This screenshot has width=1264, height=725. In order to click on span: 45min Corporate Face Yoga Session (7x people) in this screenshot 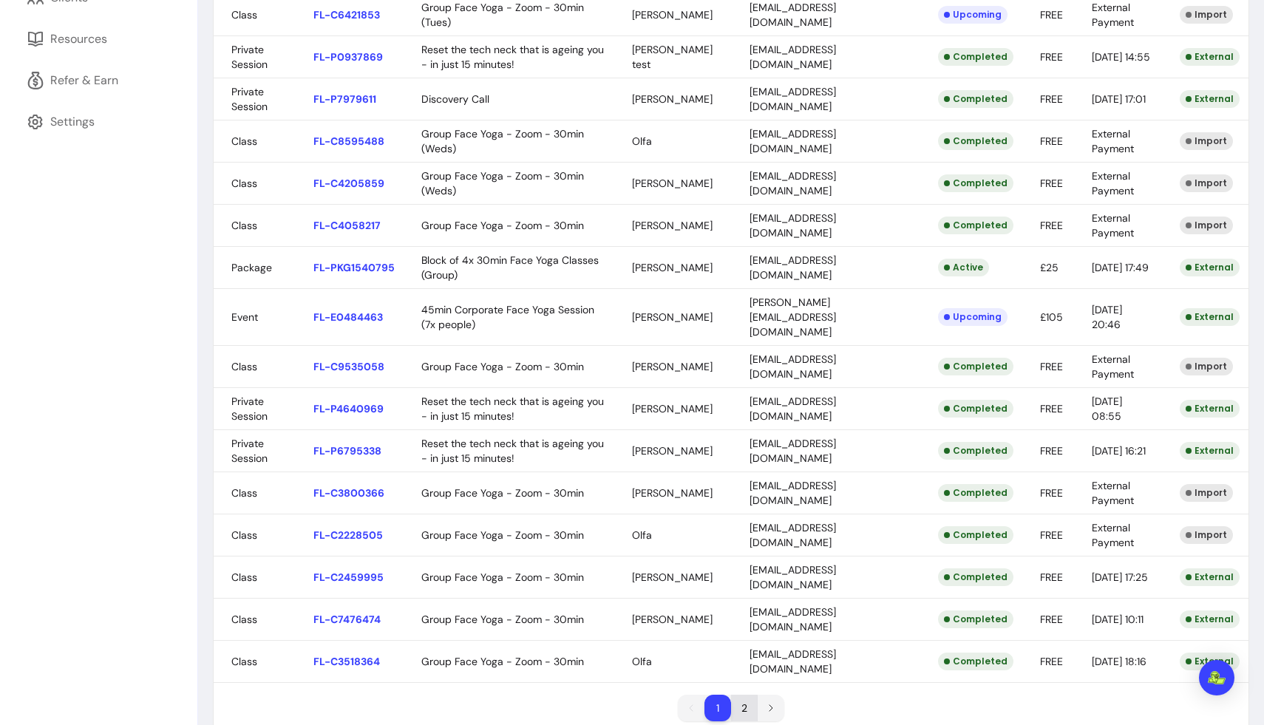, I will do `click(508, 317)`.